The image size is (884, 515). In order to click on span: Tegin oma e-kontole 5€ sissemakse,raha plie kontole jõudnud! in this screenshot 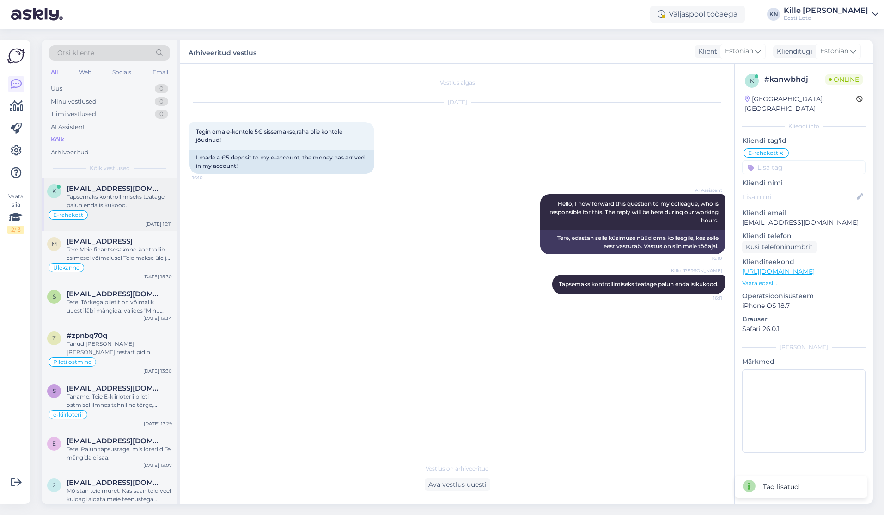, I will do `click(270, 135)`.